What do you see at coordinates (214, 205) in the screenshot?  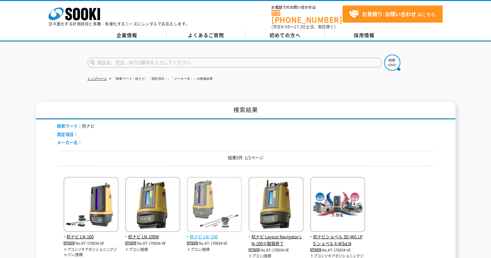 I see `img: LNｰ150` at bounding box center [214, 205].